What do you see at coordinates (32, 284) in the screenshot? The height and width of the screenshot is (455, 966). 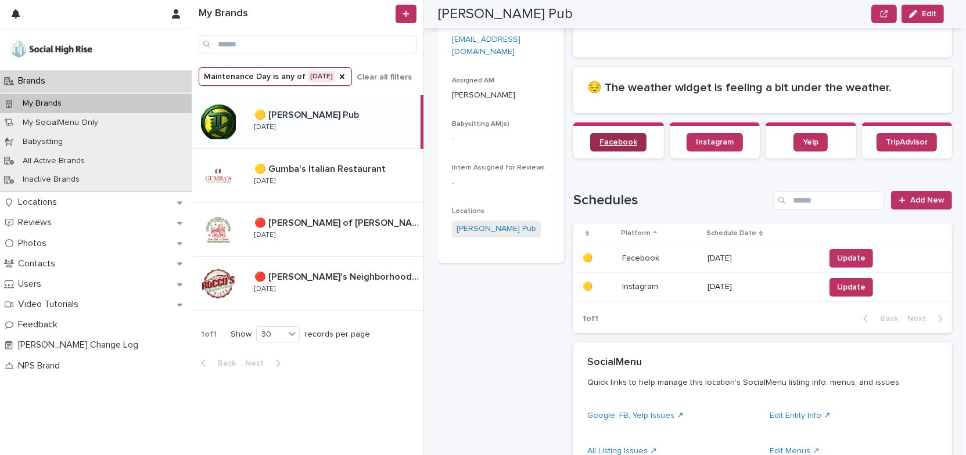 I see `p: Users` at bounding box center [32, 284].